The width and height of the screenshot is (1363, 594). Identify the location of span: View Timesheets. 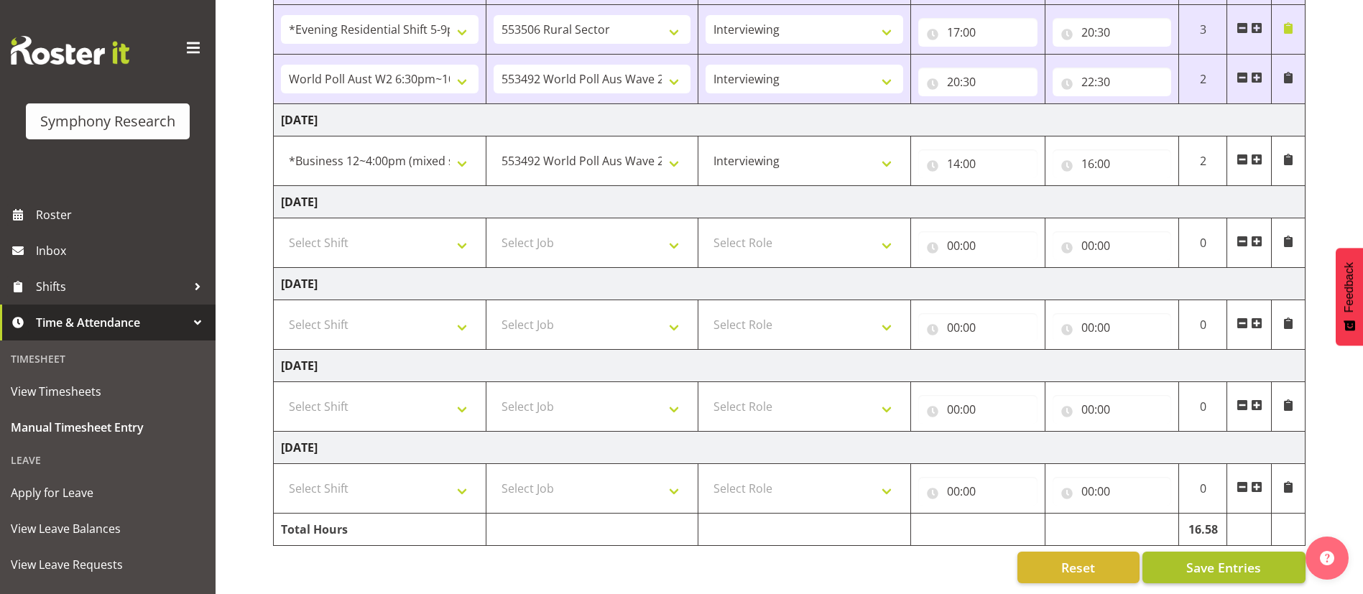
(108, 391).